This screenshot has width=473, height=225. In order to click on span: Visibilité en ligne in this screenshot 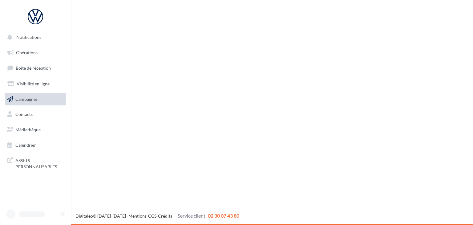, I will do `click(33, 83)`.